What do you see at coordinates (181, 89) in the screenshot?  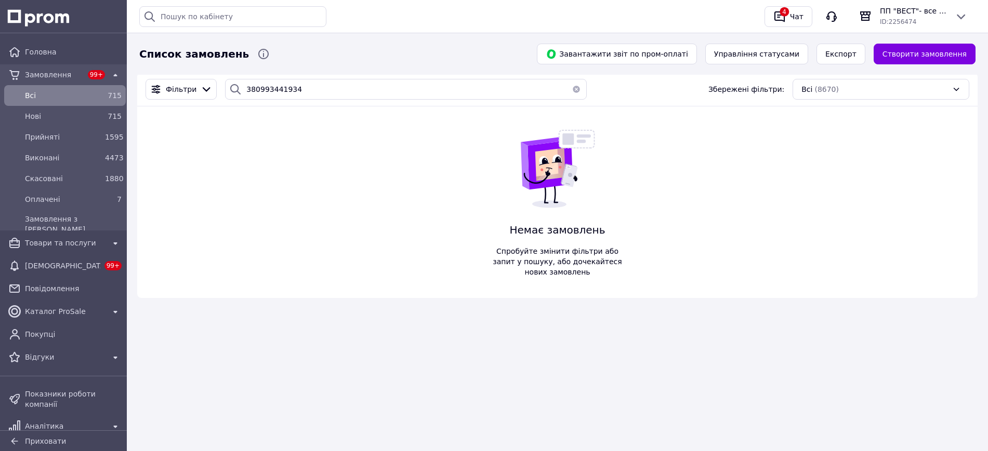 I see `span: Фільтри` at bounding box center [181, 89].